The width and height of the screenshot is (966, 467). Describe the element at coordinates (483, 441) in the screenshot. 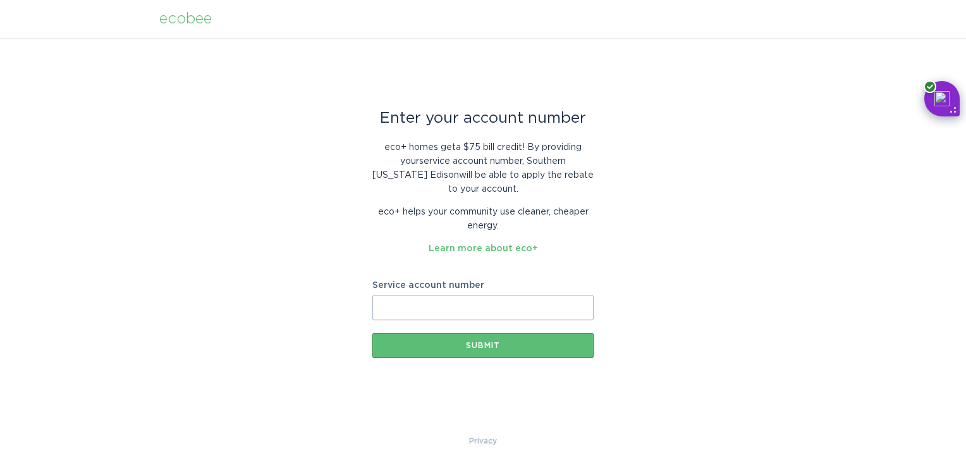

I see `a: Privacy Policy & Terms of Use` at that location.